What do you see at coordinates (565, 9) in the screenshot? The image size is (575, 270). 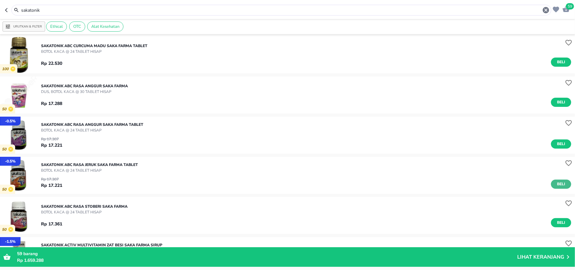 I see `button: 59` at bounding box center [565, 9].